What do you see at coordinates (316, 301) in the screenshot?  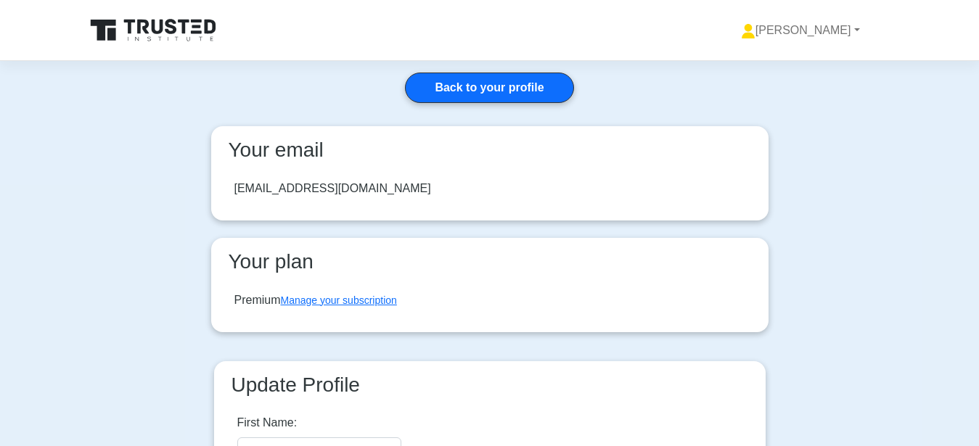 I see `div: Premium` at bounding box center [316, 301].